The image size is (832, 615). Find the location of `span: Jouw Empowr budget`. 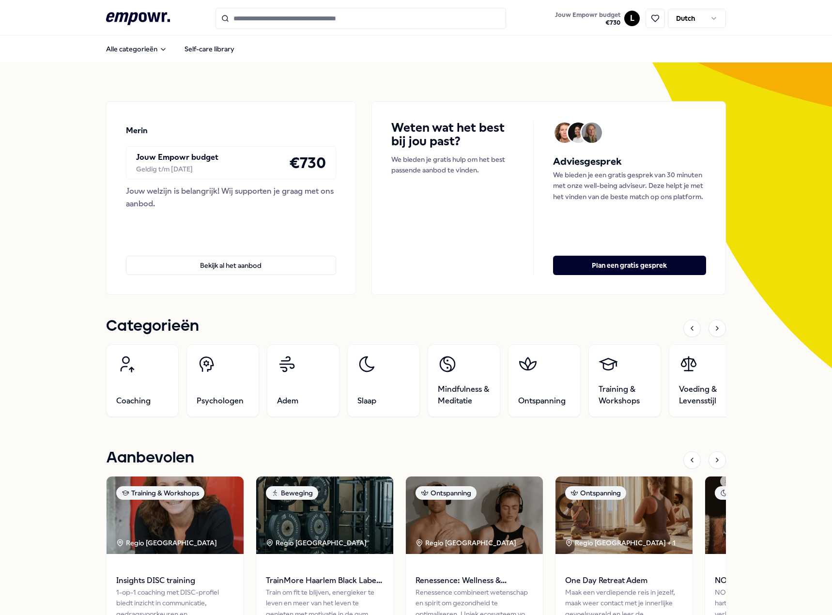

span: Jouw Empowr budget is located at coordinates (588, 15).